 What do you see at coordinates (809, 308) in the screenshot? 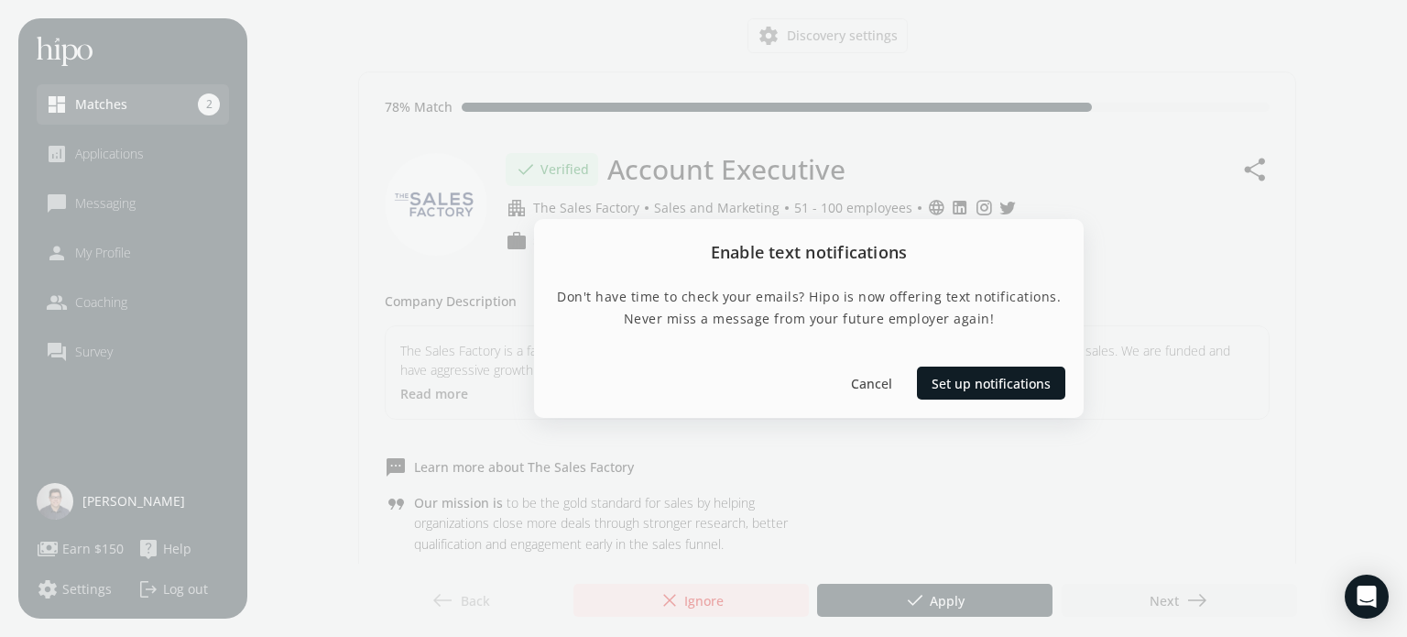
I see `p: Don't have time to check your emails? Hipo is now offering text notifications. Never miss a messa...` at bounding box center [809, 308].